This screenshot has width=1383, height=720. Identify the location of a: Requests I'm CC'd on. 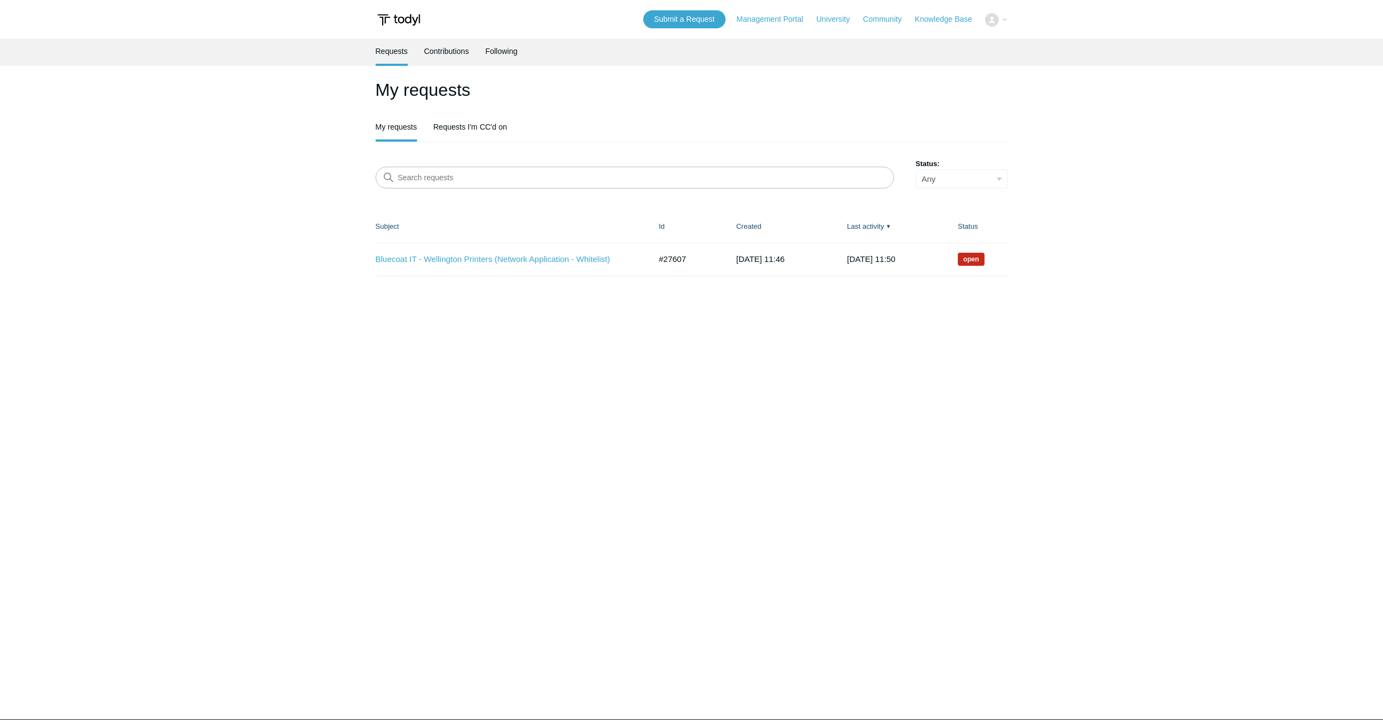
(470, 127).